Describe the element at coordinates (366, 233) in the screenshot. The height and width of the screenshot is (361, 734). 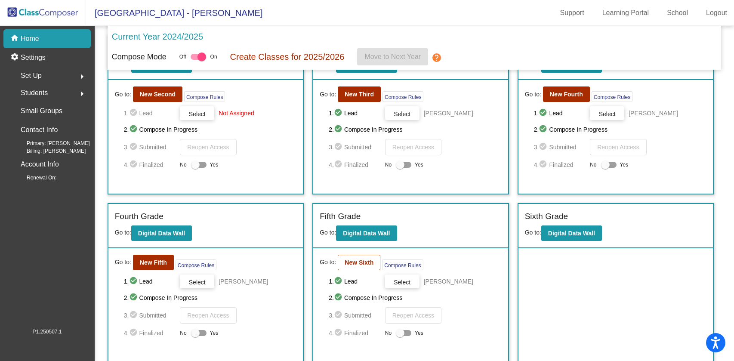
I see `b: Digital Data Wall` at that location.